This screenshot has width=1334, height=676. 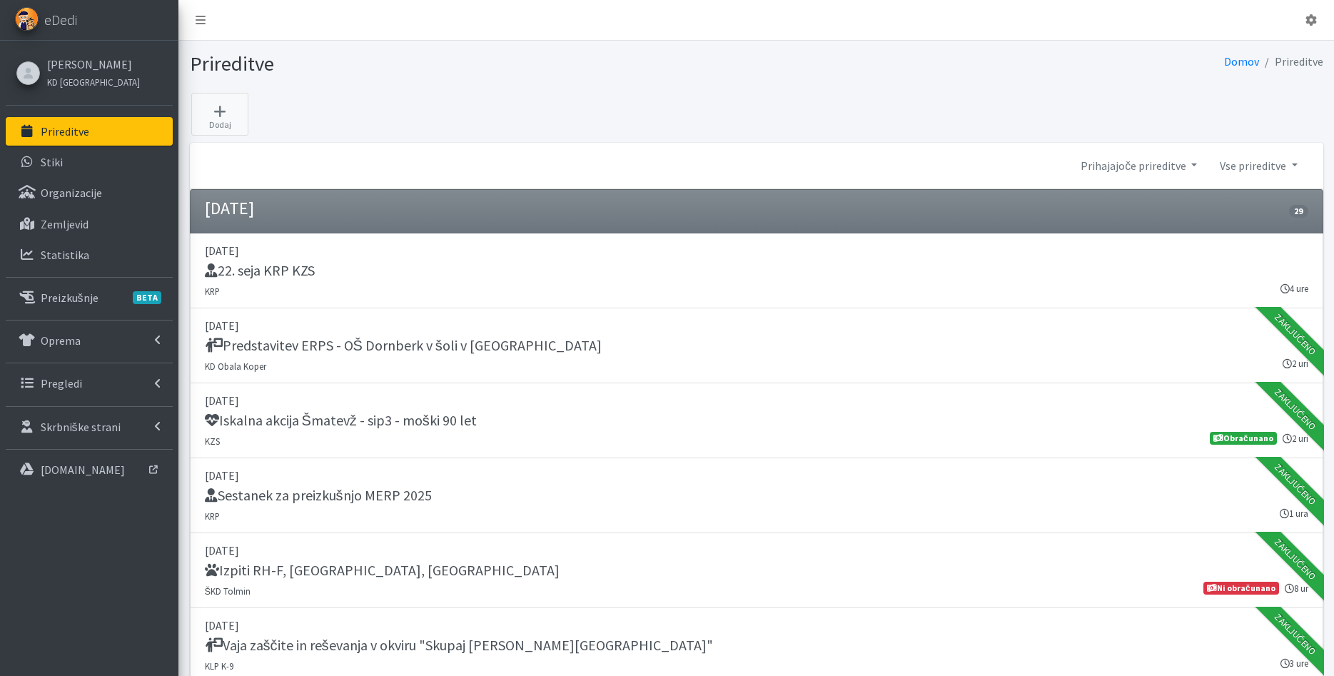 I want to click on li: Prireditve, so click(x=1291, y=61).